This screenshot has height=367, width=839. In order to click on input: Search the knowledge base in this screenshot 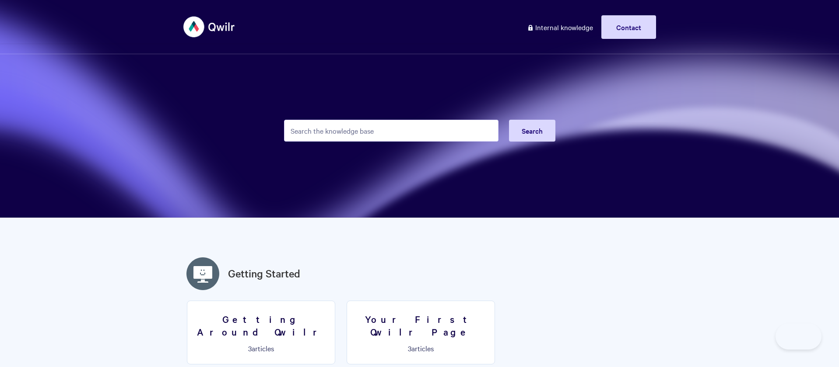, I will do `click(391, 131)`.